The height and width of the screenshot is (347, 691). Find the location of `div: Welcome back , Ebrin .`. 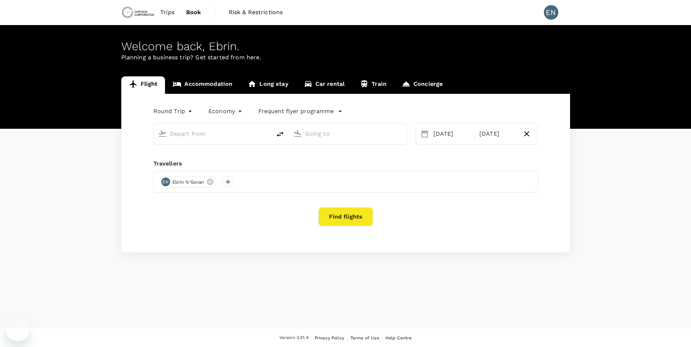

div: Welcome back , Ebrin . is located at coordinates (346, 46).